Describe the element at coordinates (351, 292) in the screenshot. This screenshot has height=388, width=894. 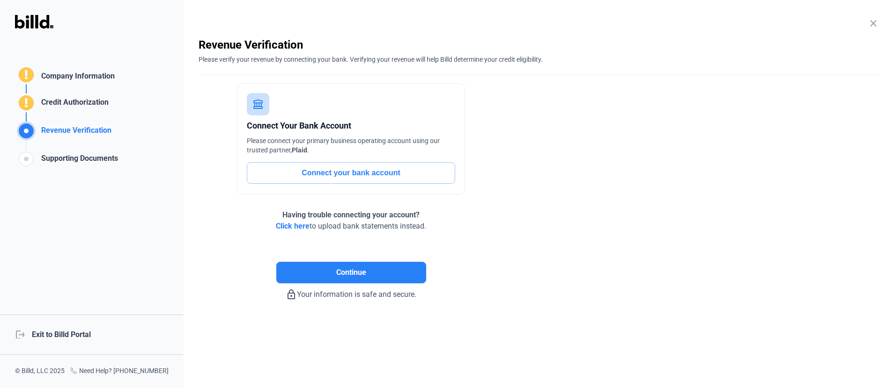
I see `div: Your information is safe and secure.` at that location.